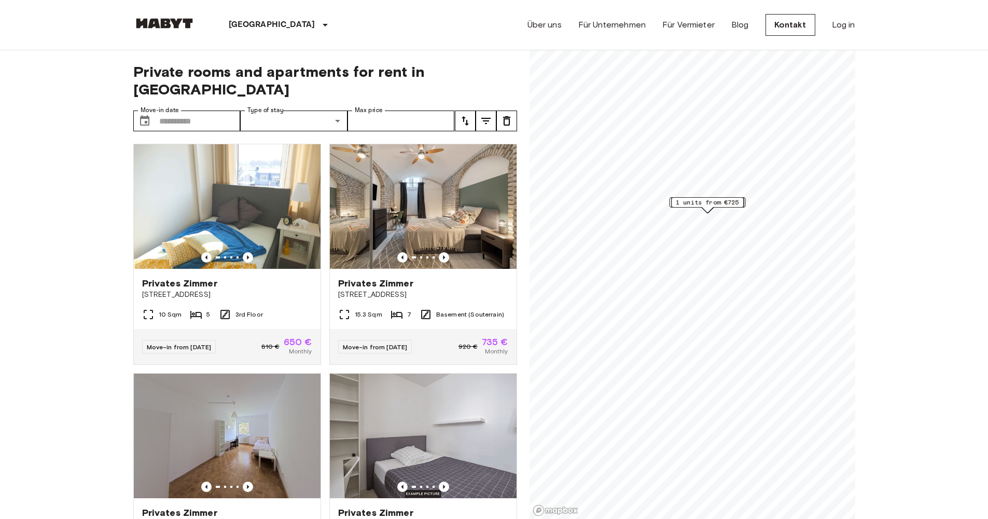 This screenshot has width=988, height=519. I want to click on a: Über uns, so click(545, 25).